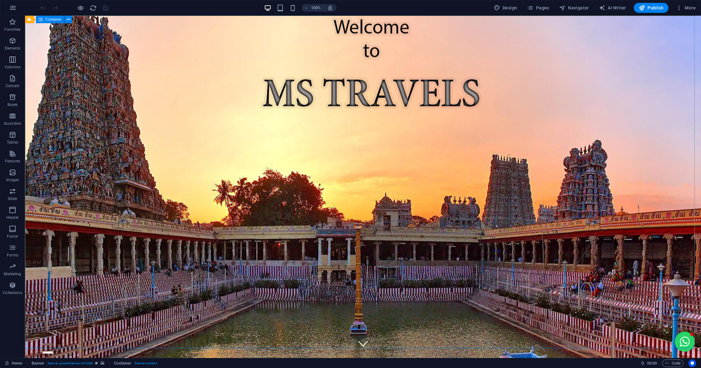 The image size is (701, 368). Describe the element at coordinates (13, 217) in the screenshot. I see `p: Header` at that location.